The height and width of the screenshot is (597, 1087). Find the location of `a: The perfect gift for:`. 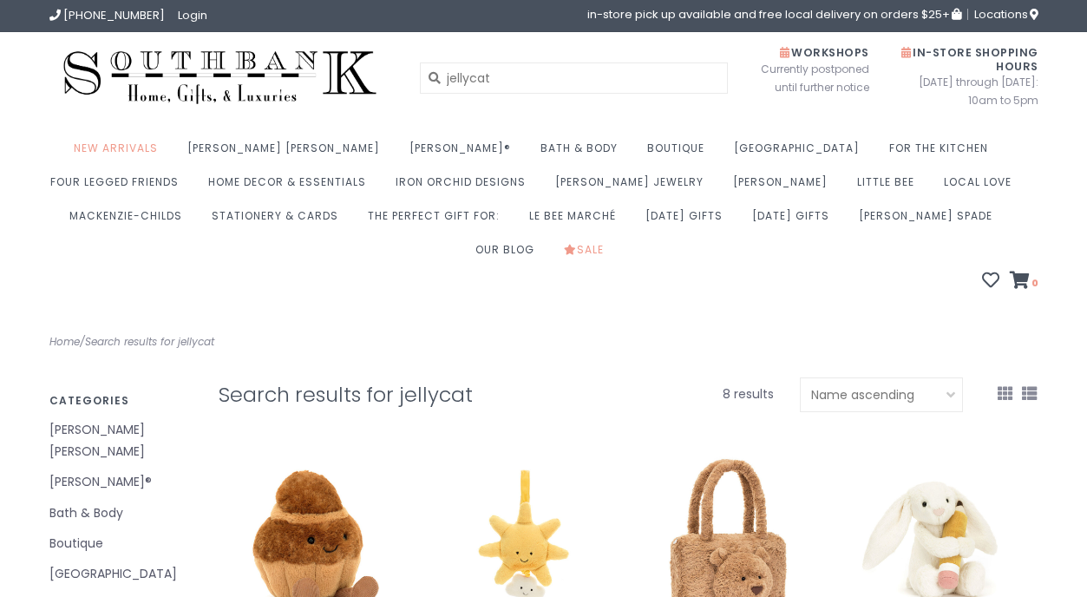

a: The perfect gift for: is located at coordinates (438, 220).